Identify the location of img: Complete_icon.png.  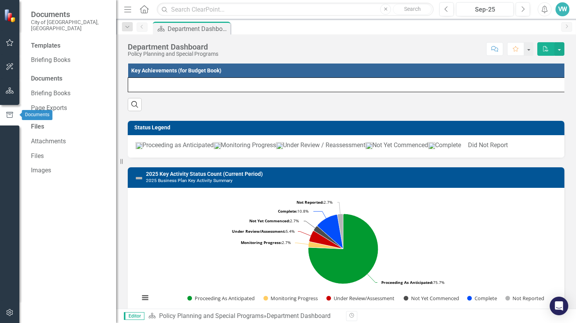
(432, 146).